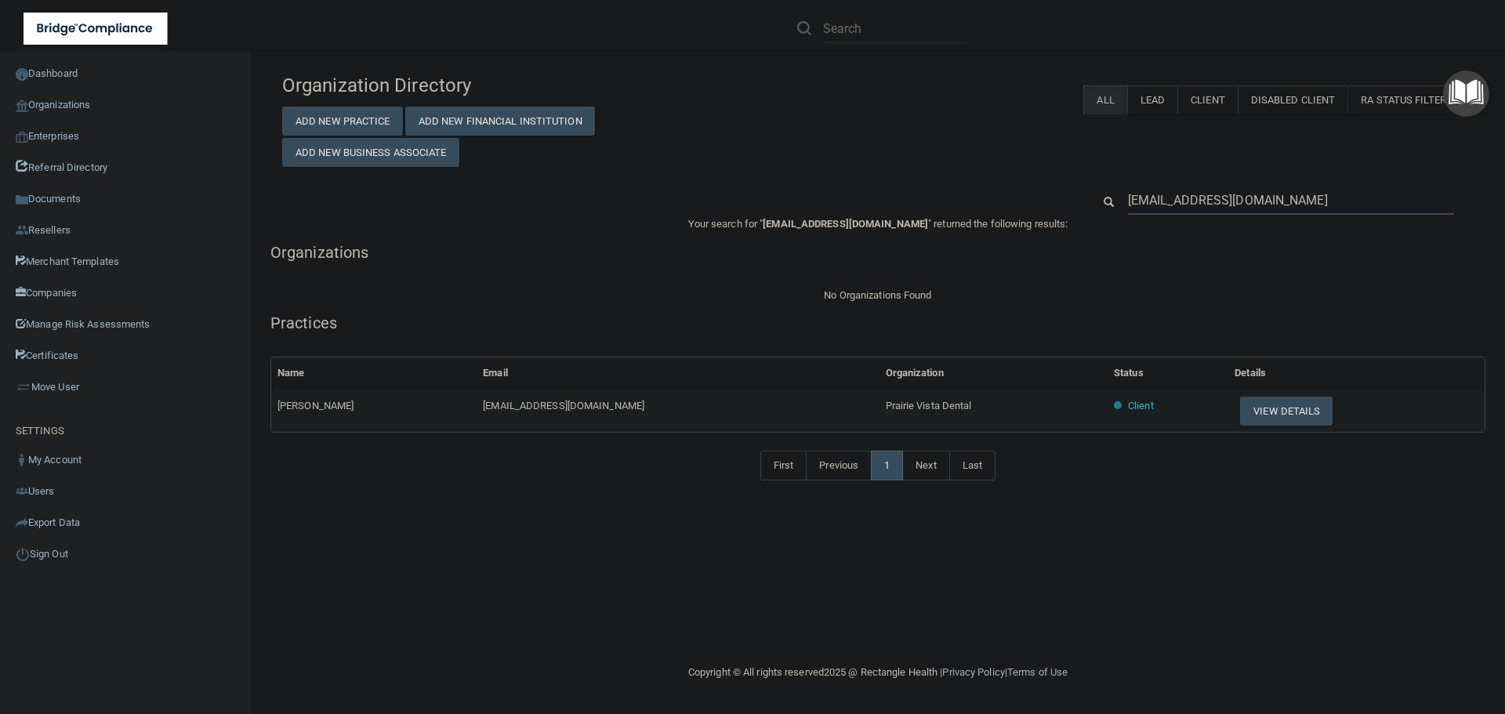 This screenshot has height=714, width=1505. What do you see at coordinates (1286, 411) in the screenshot?
I see `button: View Details` at bounding box center [1286, 411].